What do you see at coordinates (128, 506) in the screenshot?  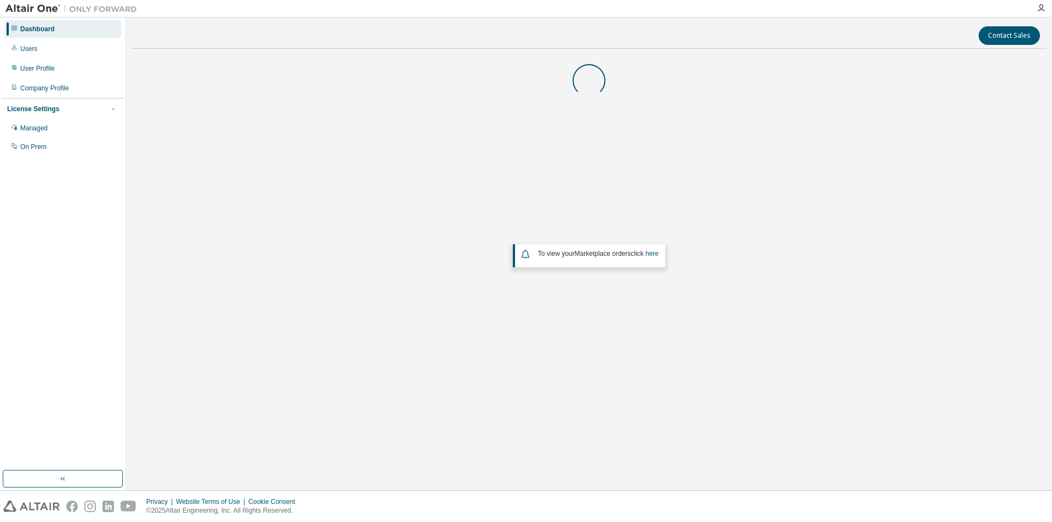 I see `img: youtube.svg` at bounding box center [128, 506].